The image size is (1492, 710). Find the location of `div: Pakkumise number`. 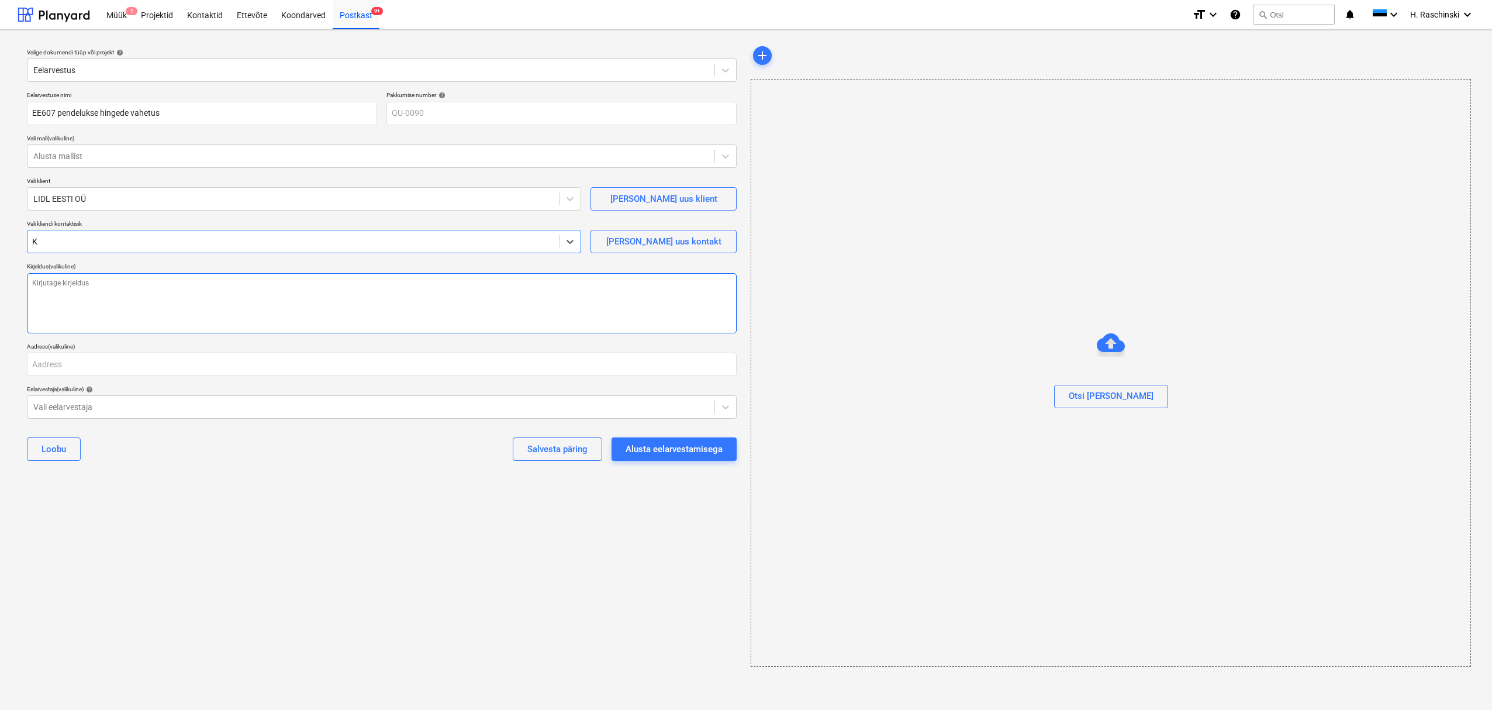

div: Pakkumise number is located at coordinates (561, 95).